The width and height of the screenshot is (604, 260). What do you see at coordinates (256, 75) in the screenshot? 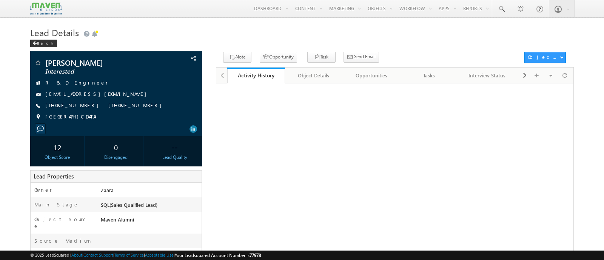
I see `div: Activity History` at bounding box center [256, 75].